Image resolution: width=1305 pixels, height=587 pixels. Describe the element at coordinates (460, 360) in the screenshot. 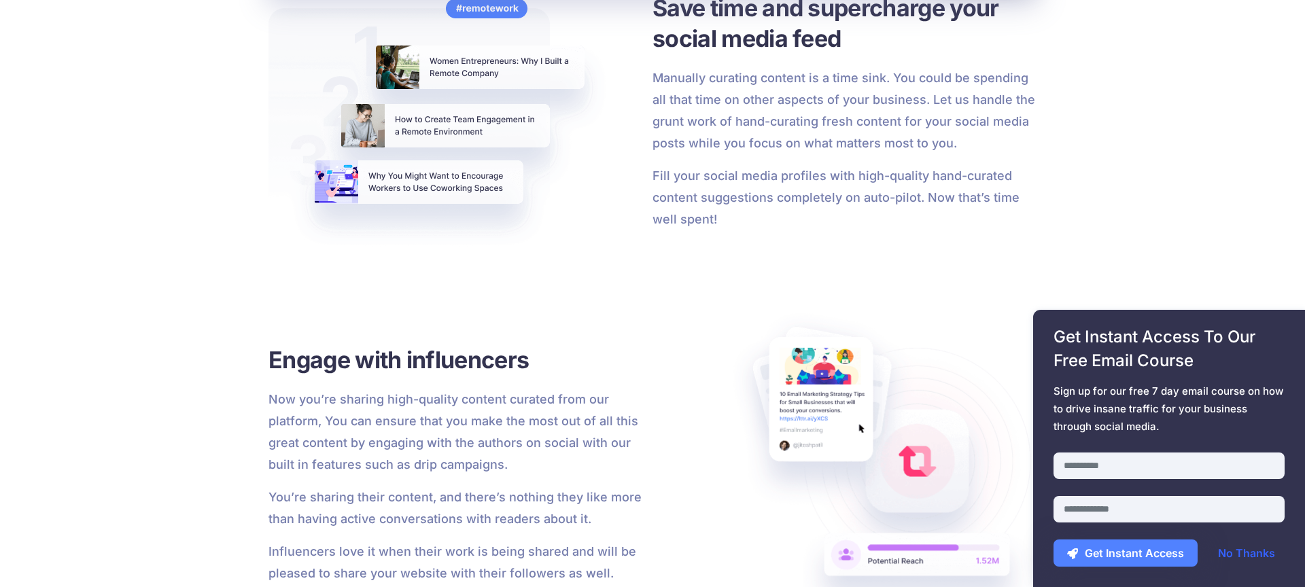

I see `h3: Engage with influencers` at that location.